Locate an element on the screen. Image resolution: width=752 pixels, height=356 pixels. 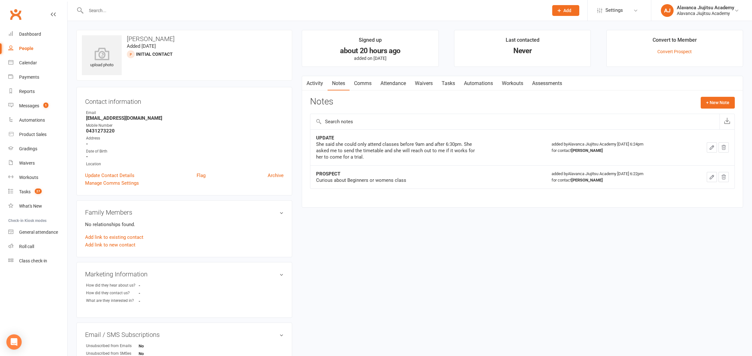
a: Update Contact Details is located at coordinates (110, 175).